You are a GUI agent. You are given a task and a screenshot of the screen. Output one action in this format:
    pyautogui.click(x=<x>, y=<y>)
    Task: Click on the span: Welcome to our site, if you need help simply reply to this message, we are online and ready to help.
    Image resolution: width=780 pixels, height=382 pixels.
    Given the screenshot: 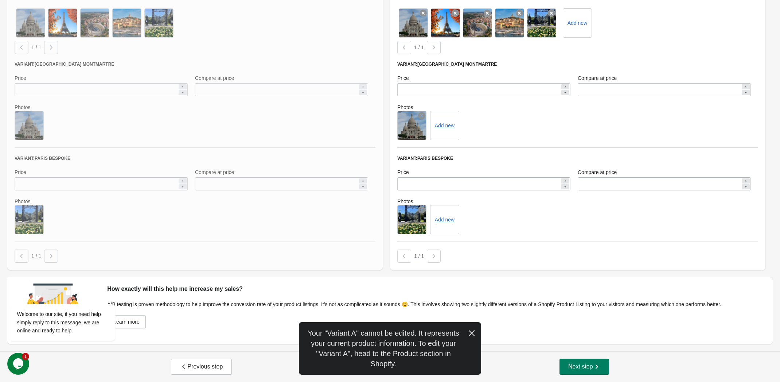 What is the action you would take?
    pyautogui.click(x=52, y=84)
    